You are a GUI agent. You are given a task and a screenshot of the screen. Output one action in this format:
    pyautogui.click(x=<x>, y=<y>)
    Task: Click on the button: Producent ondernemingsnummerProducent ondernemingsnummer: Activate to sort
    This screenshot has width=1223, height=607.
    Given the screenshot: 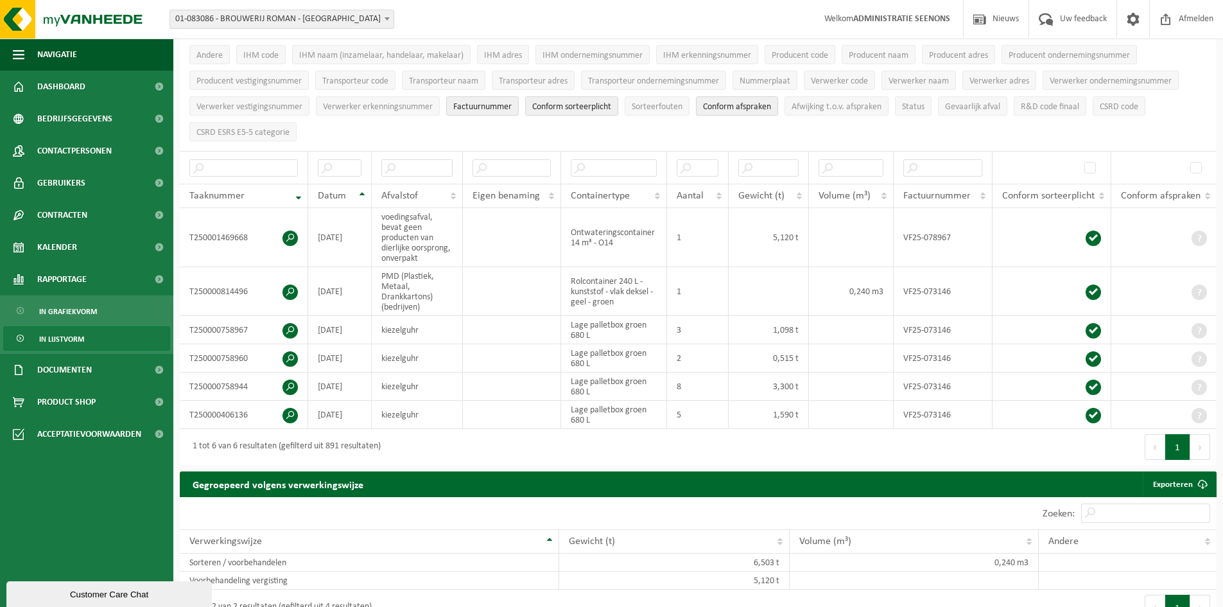 What is the action you would take?
    pyautogui.click(x=1069, y=55)
    